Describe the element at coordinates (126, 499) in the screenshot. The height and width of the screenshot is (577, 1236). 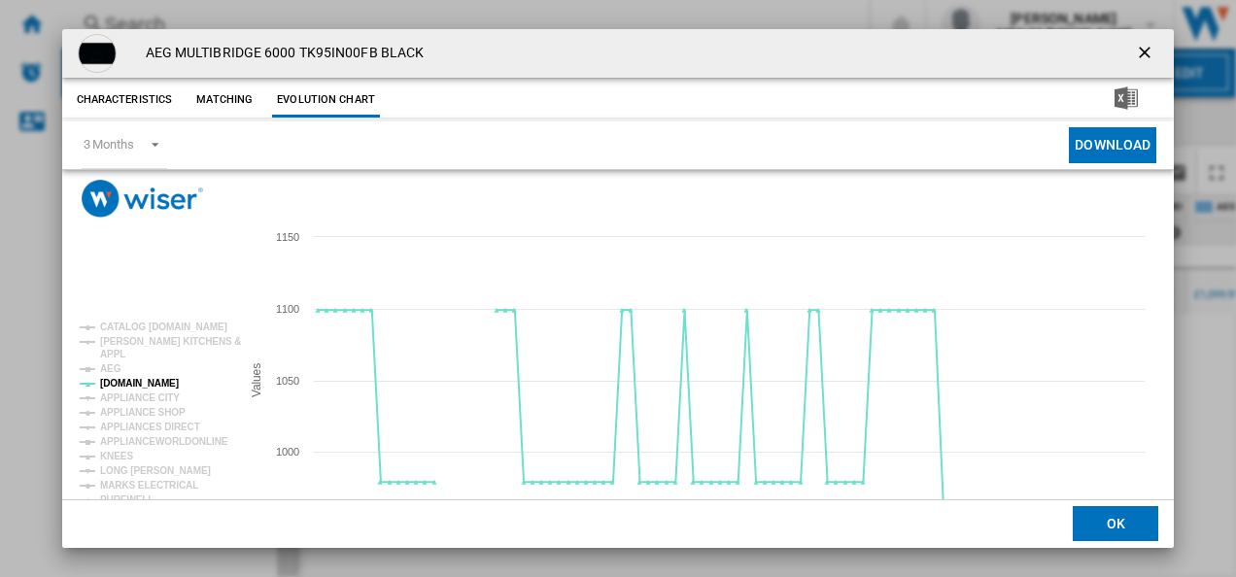
I see `tspan: PUREWELL` at that location.